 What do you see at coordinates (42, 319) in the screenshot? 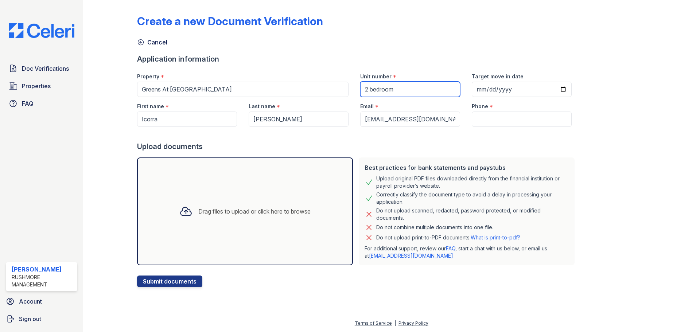
I see `a: Sign out` at bounding box center [42, 319].